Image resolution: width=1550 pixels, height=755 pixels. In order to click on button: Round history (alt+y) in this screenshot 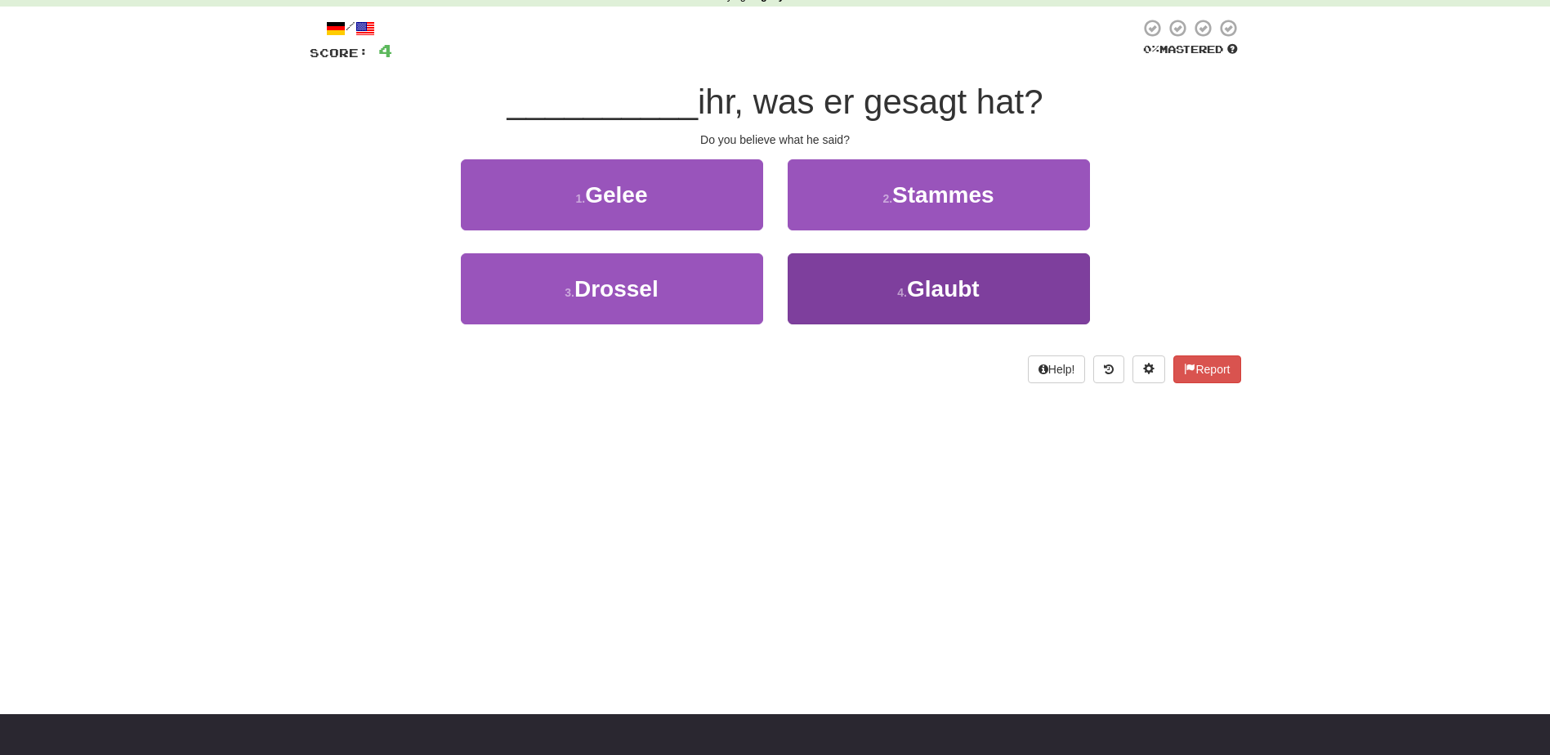, I will do `click(1109, 369)`.